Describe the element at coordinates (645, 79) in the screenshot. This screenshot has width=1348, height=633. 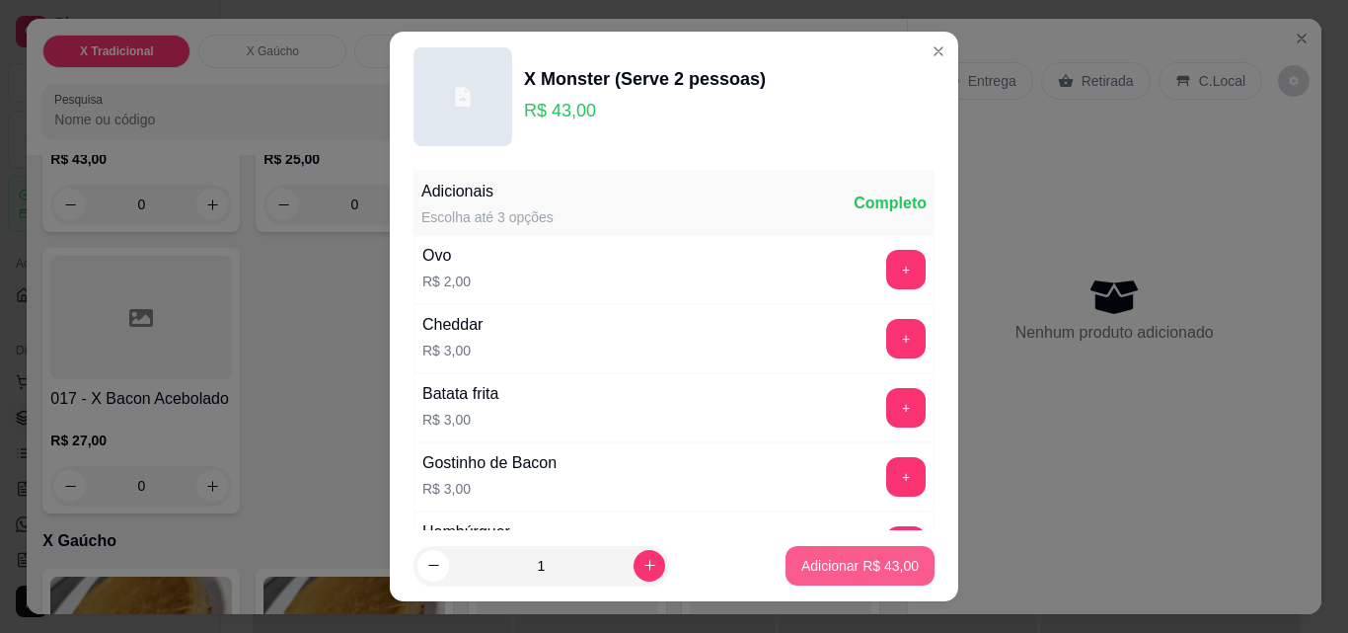
I see `div: X Monster (Serve 2 pessoas)` at that location.